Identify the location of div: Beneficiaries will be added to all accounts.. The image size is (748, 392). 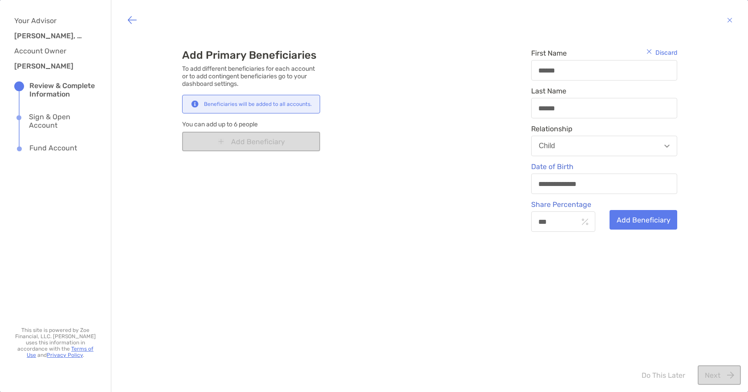
(258, 104).